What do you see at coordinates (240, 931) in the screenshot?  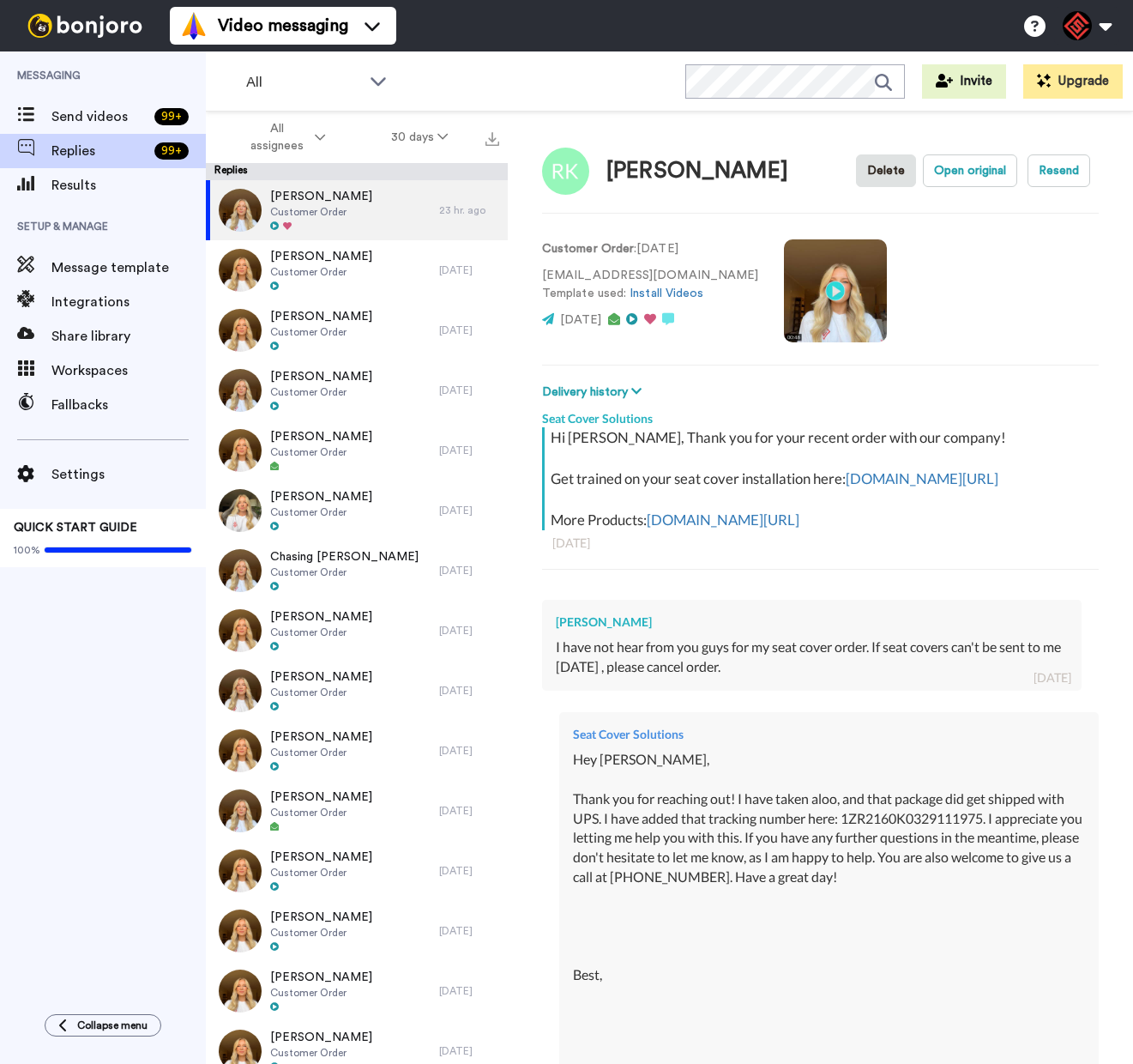 I see `img: 2b905651-5b4c-4456-8a58-77f7de7354a2-thumb.jpg` at bounding box center [240, 931].